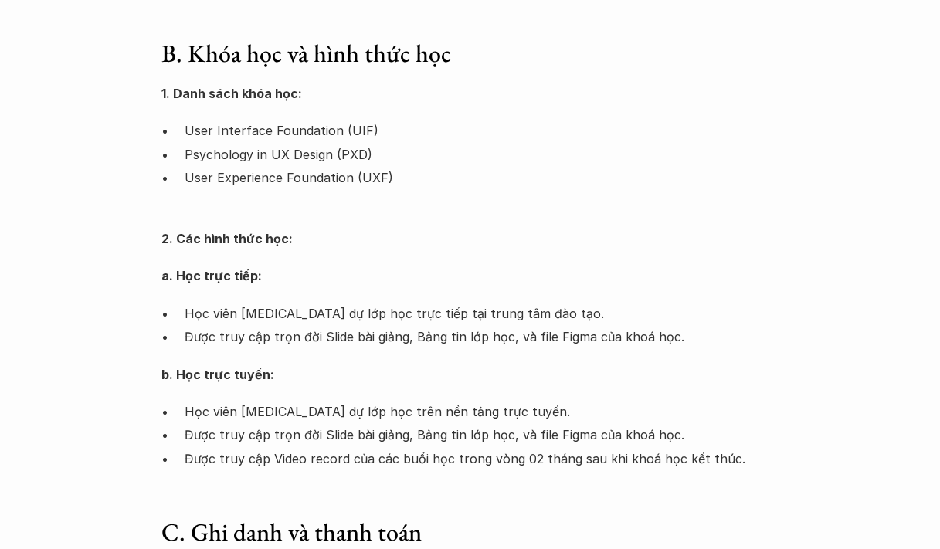  What do you see at coordinates (482, 131) in the screenshot?
I see `p: User Interface Foundation (UIF)` at bounding box center [482, 131].